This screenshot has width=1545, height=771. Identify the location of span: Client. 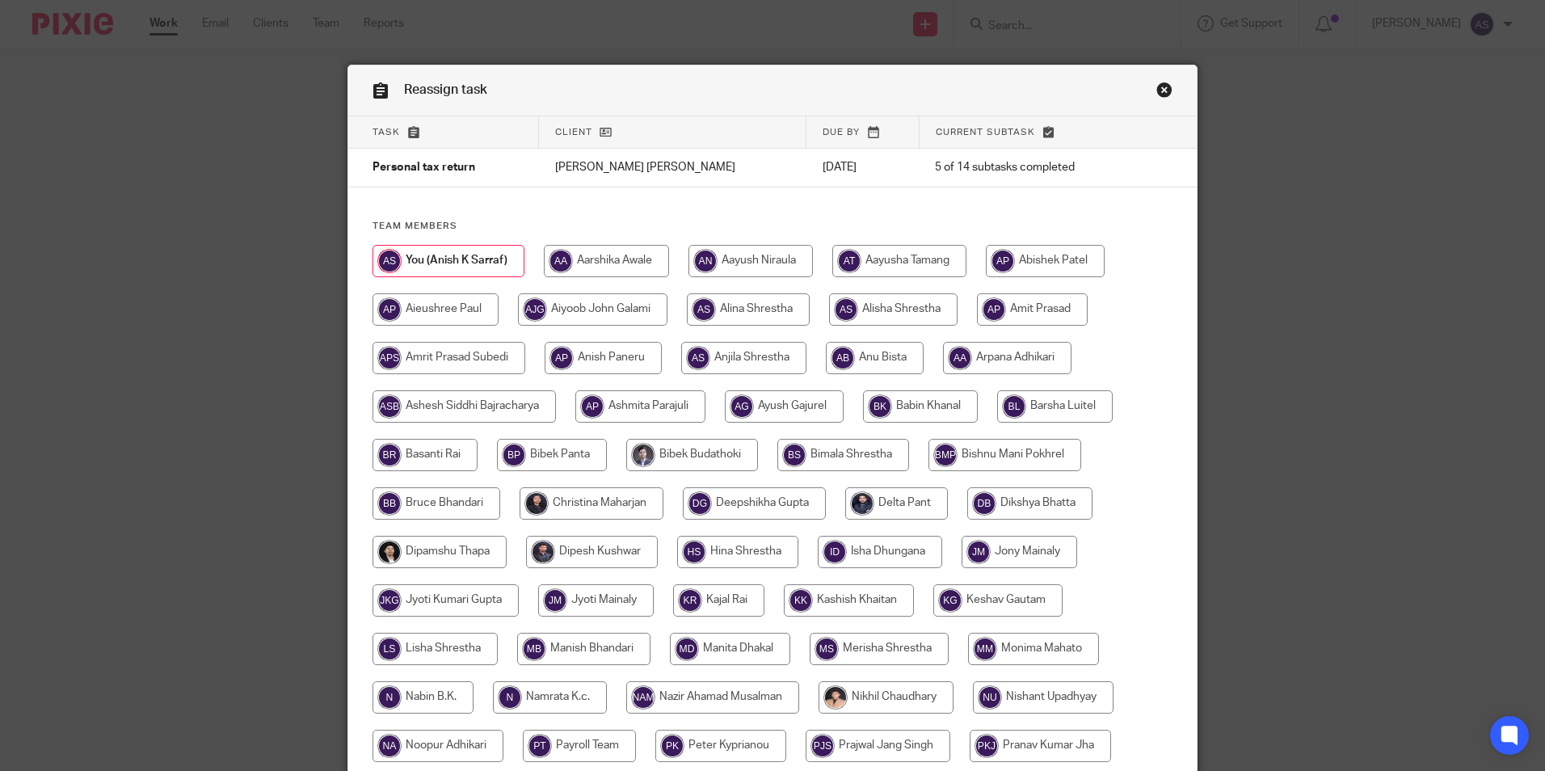
(574, 132).